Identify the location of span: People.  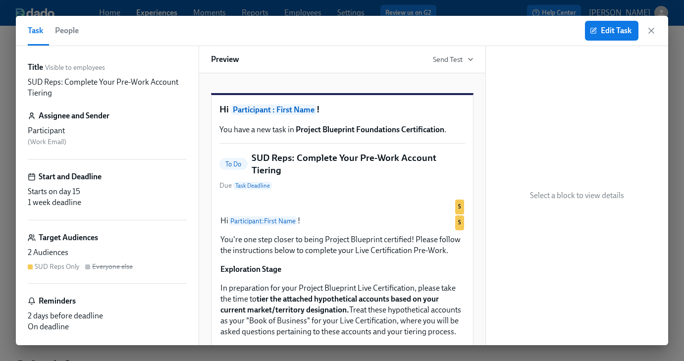
(67, 31).